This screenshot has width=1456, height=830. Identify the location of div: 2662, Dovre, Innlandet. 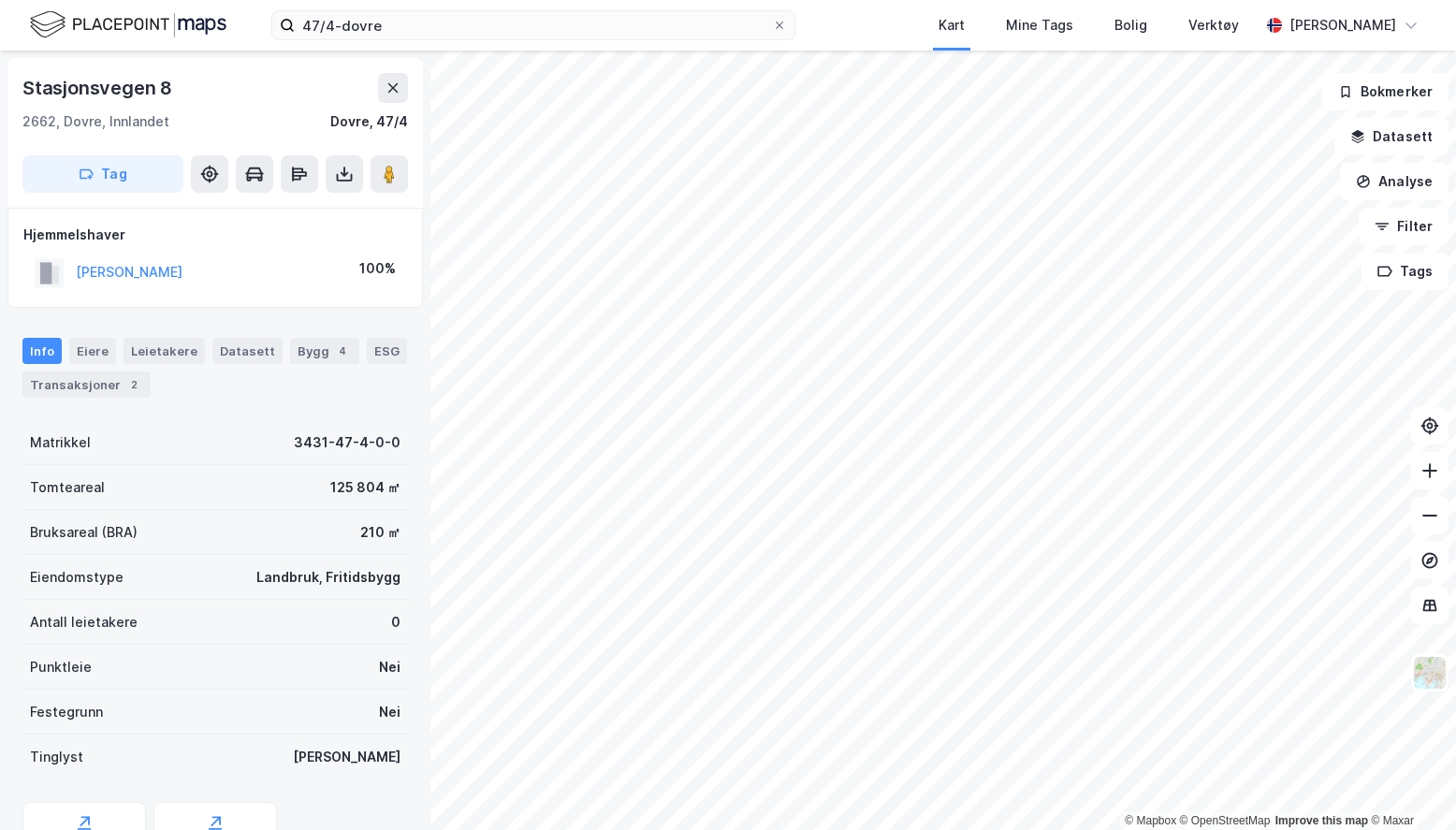
(95, 121).